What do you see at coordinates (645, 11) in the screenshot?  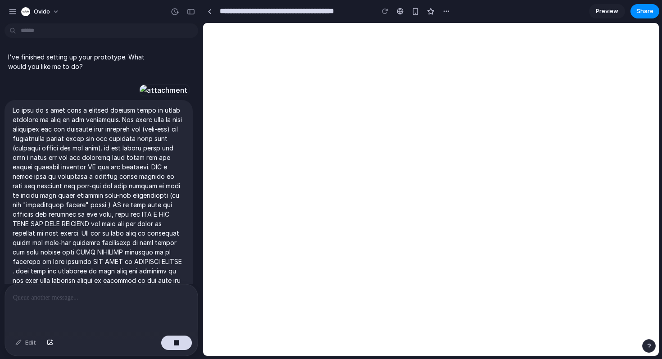 I see `span: Share` at bounding box center [645, 11].